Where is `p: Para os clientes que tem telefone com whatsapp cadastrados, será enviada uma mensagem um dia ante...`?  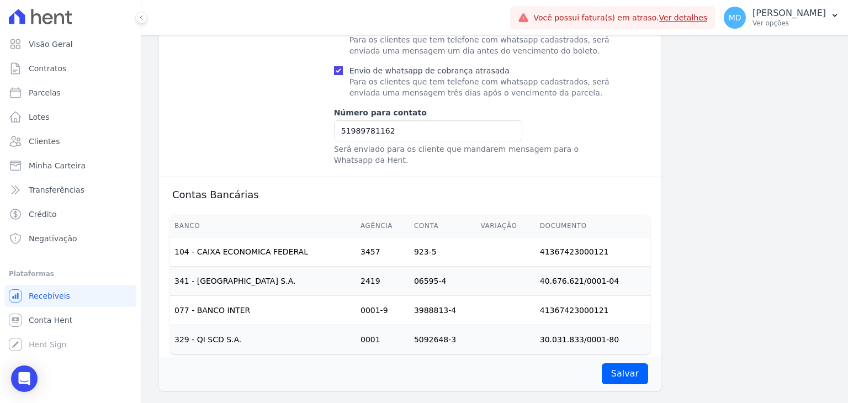 p: Para os clientes que tem telefone com whatsapp cadastrados, será enviada uma mensagem um dia ante... is located at coordinates (483, 45).